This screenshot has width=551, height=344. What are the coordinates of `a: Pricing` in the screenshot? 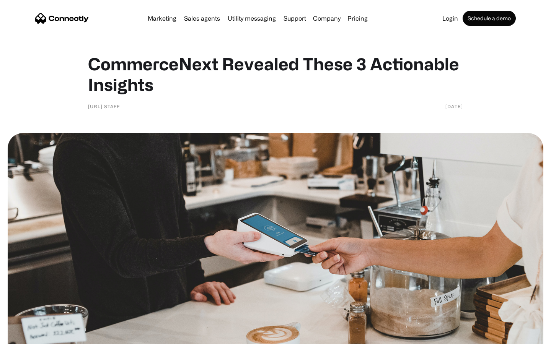 It's located at (357, 18).